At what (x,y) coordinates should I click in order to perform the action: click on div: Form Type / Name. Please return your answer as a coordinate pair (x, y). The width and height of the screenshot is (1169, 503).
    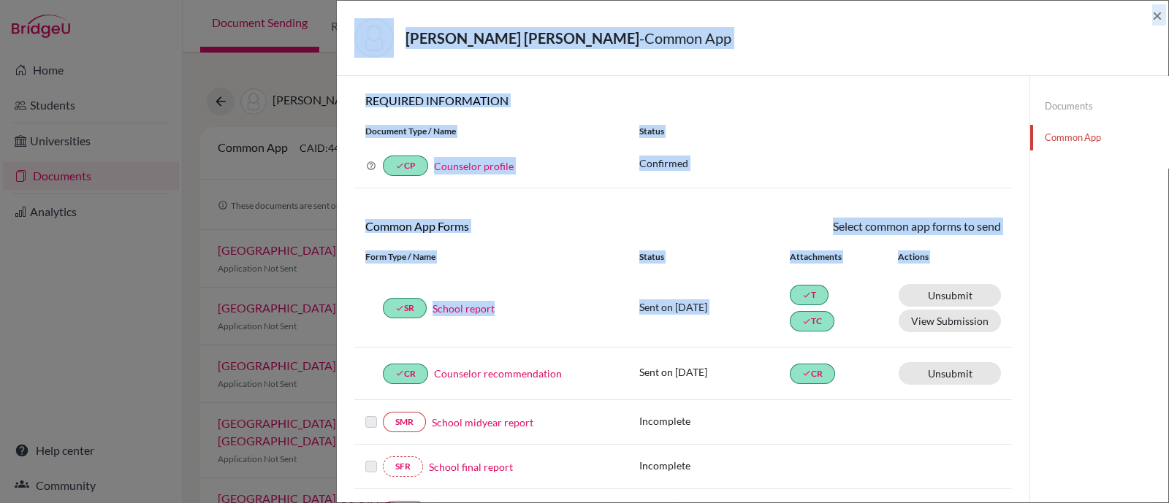
    Looking at the image, I should click on (491, 257).